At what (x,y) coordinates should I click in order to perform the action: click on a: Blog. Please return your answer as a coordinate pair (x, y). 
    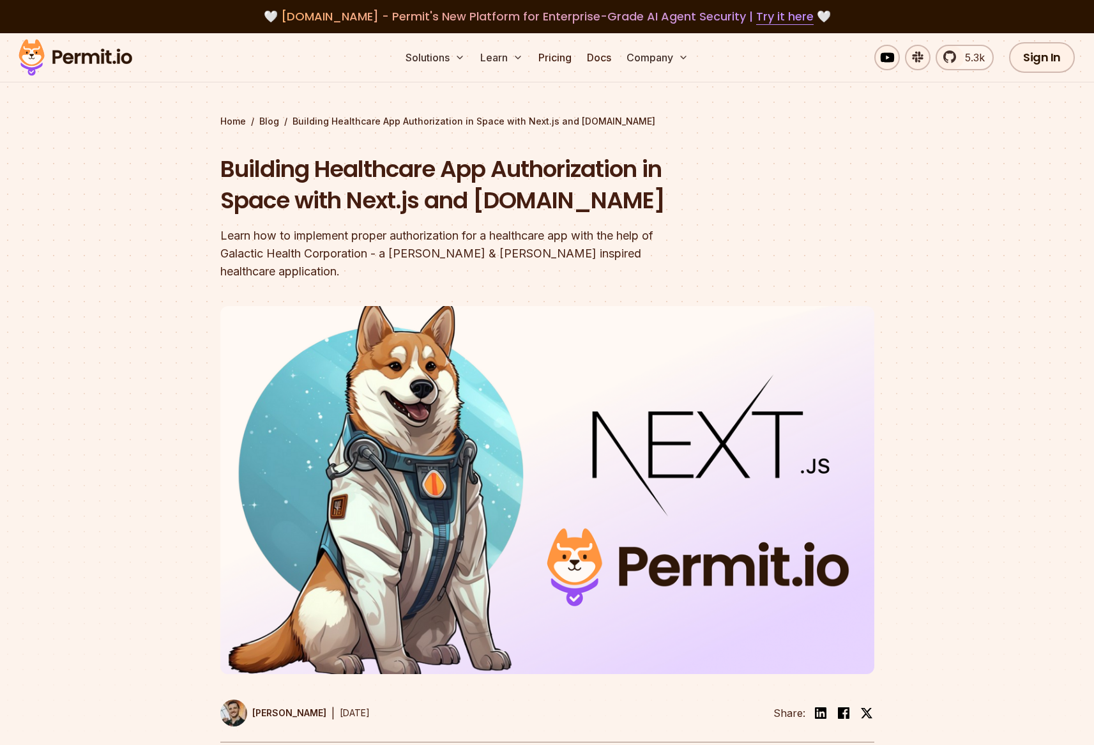
    Looking at the image, I should click on (269, 121).